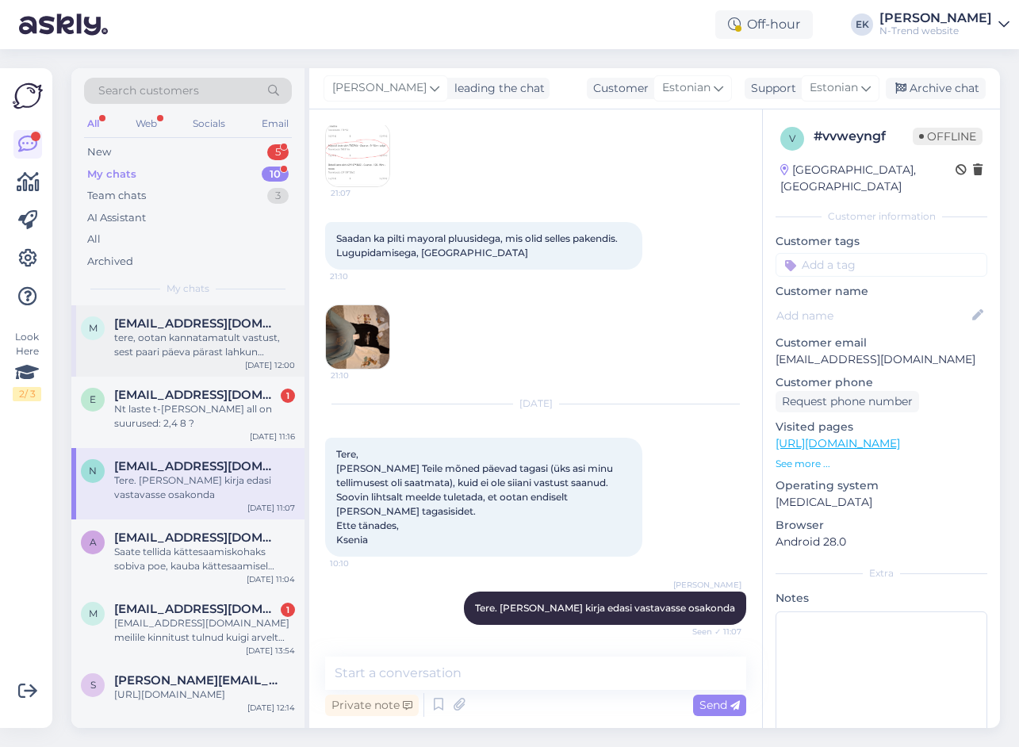 This screenshot has height=747, width=1019. Describe the element at coordinates (275, 124) in the screenshot. I see `div: Email` at that location.